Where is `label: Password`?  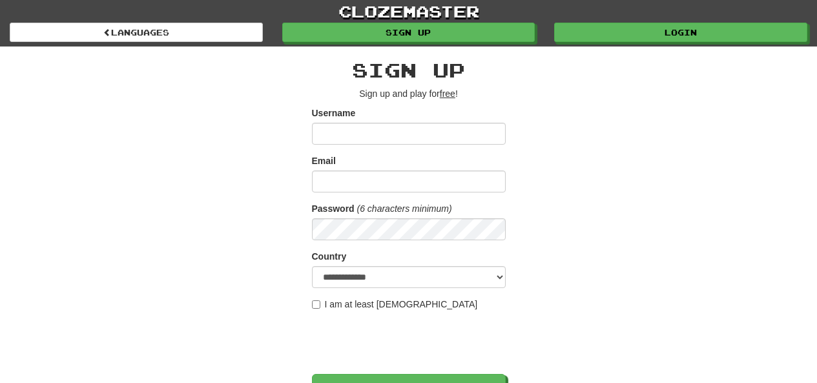
label: Password is located at coordinates (333, 209).